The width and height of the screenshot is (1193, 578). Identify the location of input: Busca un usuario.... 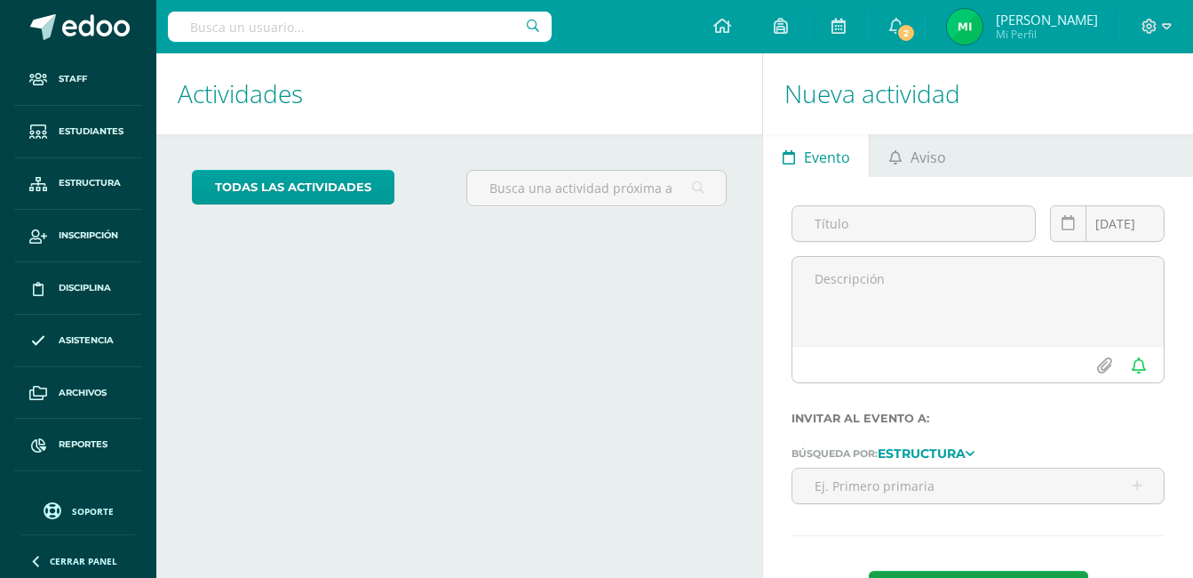
(360, 27).